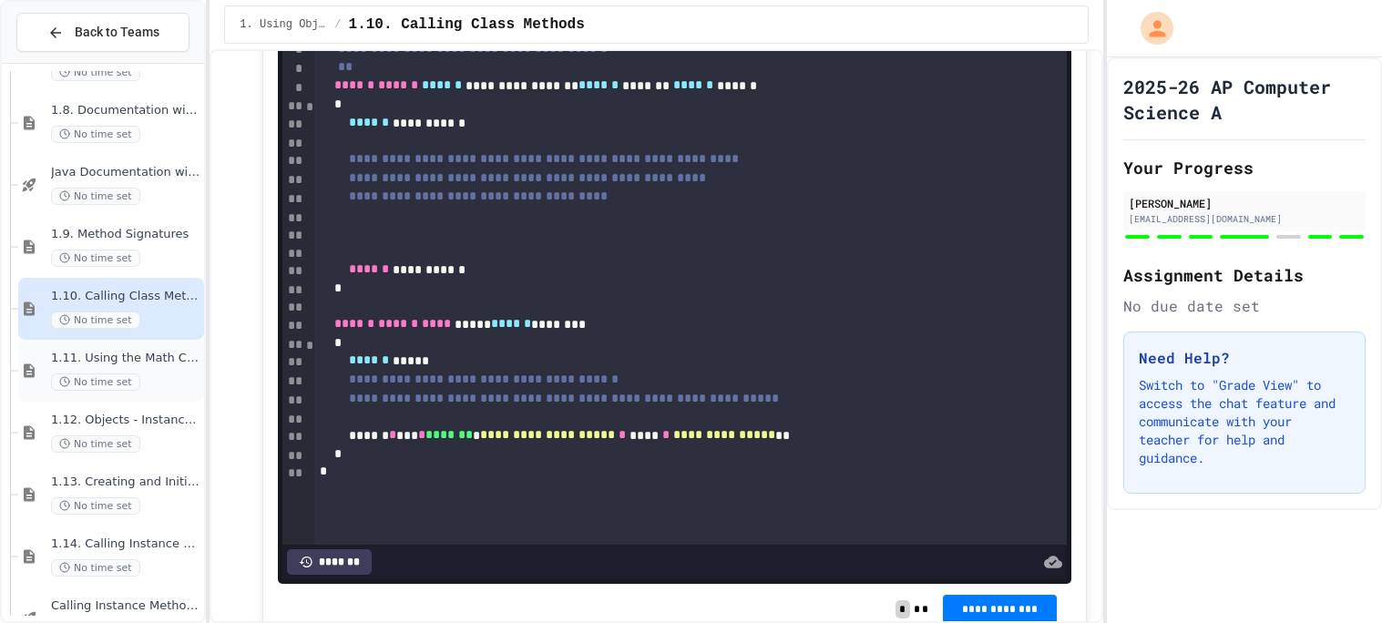 The image size is (1382, 623). What do you see at coordinates (1244, 168) in the screenshot?
I see `h2: Your Progress` at bounding box center [1244, 168].